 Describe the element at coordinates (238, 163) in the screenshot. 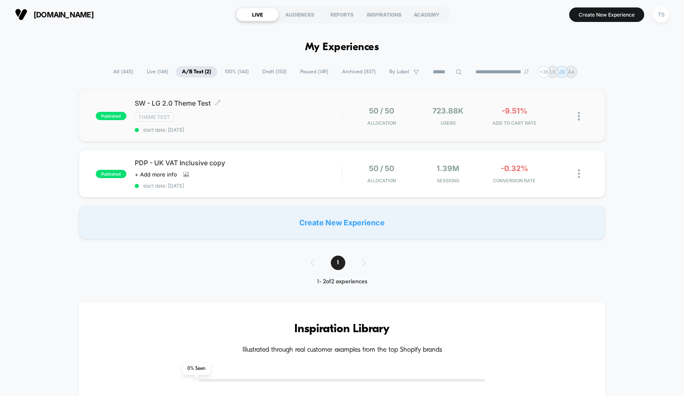

I see `span: PDP - UK VAT Inclusive copy` at that location.